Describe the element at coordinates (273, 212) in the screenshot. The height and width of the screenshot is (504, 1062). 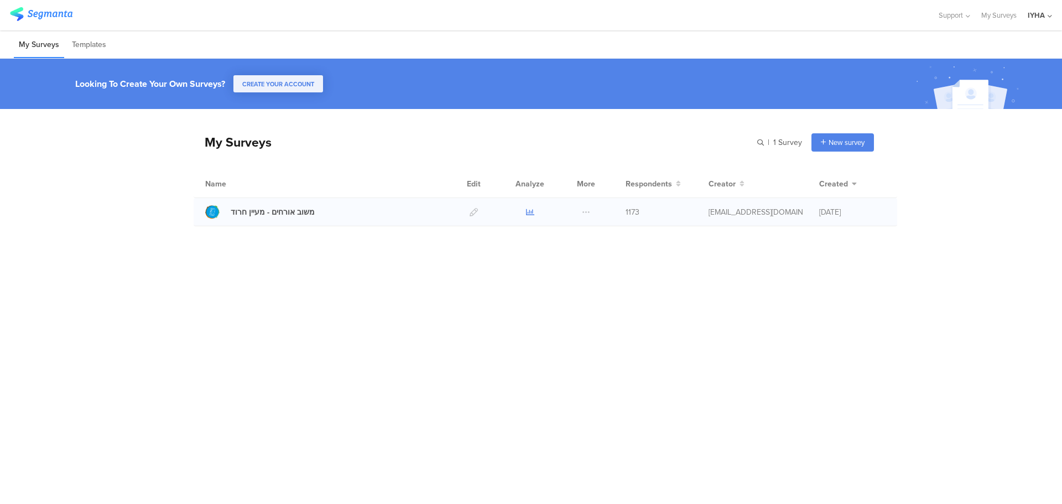
I see `div: משוב אורחים - מעיין חרוד` at that location.